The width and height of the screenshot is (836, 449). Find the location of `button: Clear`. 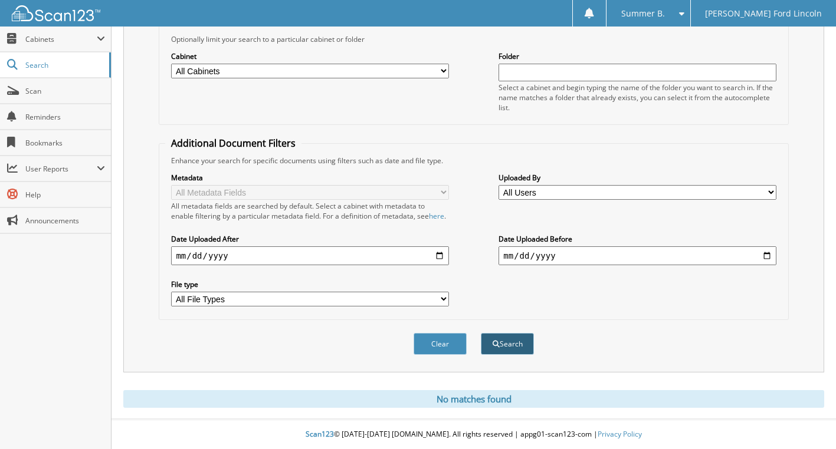

button: Clear is located at coordinates (440, 344).